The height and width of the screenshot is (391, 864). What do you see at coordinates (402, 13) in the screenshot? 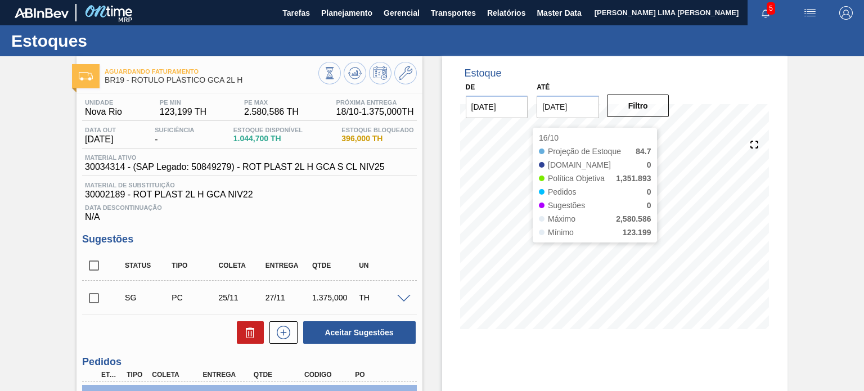
I see `span: Gerencial` at bounding box center [402, 13].